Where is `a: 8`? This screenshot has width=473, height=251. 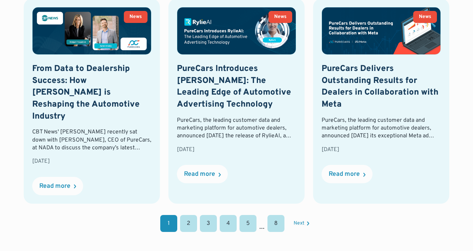 a: 8 is located at coordinates (276, 224).